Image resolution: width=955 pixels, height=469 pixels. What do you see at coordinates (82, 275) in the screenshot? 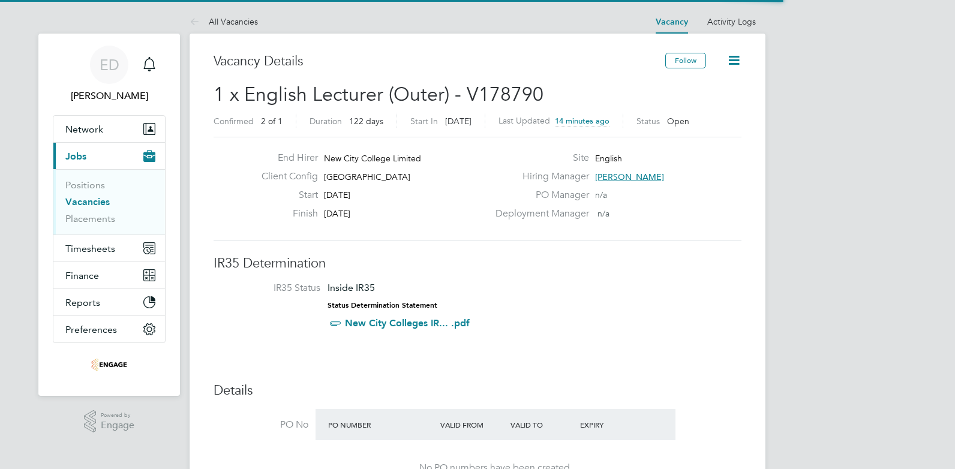
I see `span: Finance` at bounding box center [82, 275].